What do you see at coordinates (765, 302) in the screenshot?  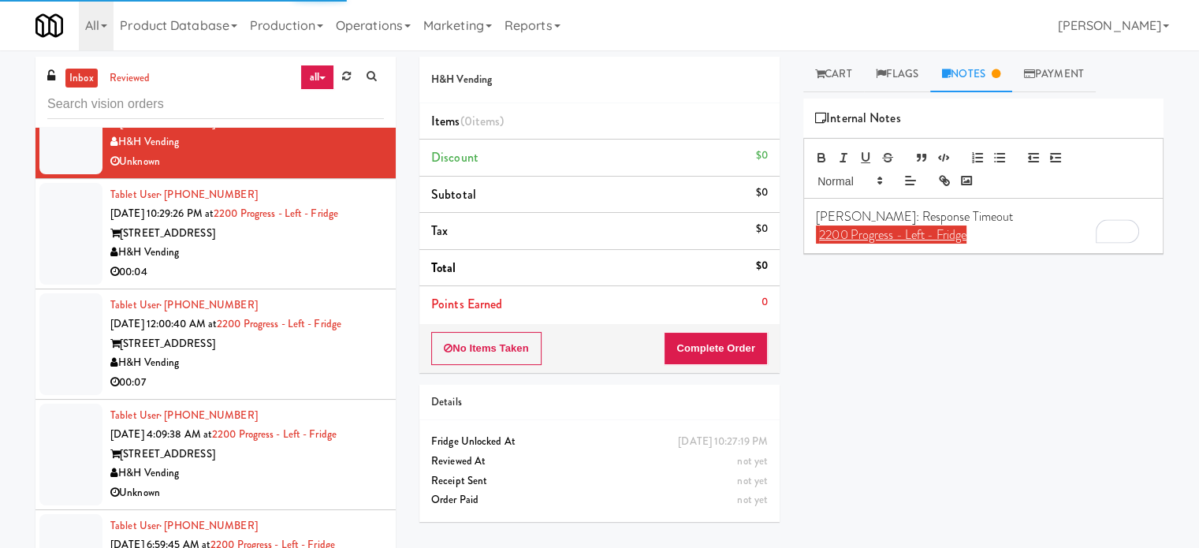 I see `div: 0` at bounding box center [765, 302].